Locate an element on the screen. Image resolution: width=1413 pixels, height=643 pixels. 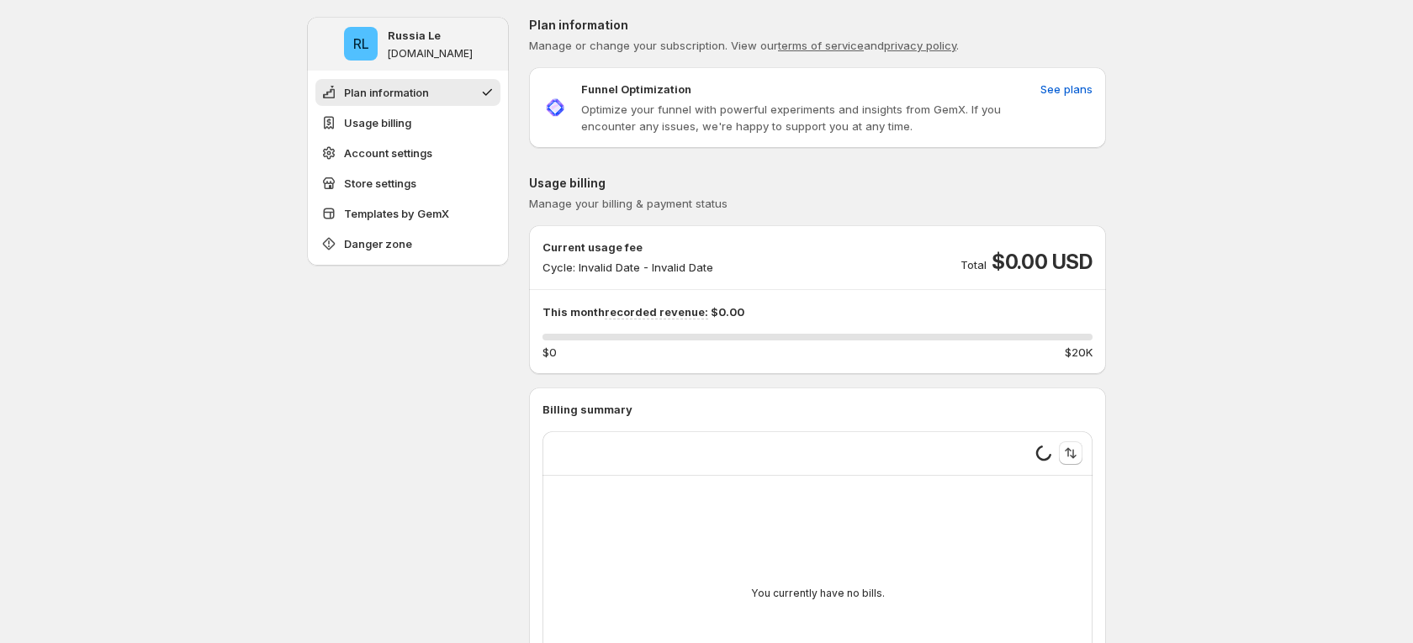
span: See plans is located at coordinates (1066, 89).